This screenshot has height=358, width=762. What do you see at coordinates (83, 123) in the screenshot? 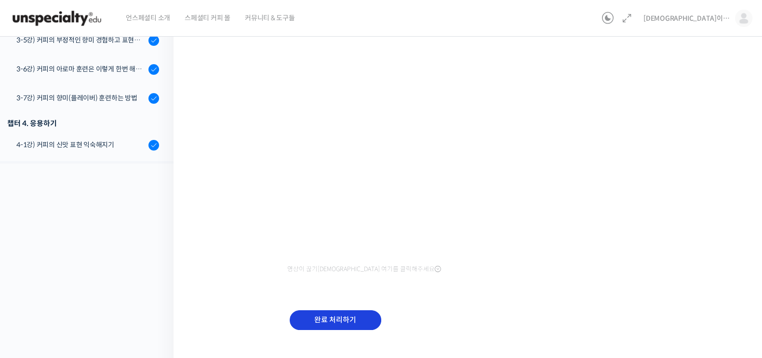
I see `div: 챕터 4. 응용하기` at bounding box center [83, 123].